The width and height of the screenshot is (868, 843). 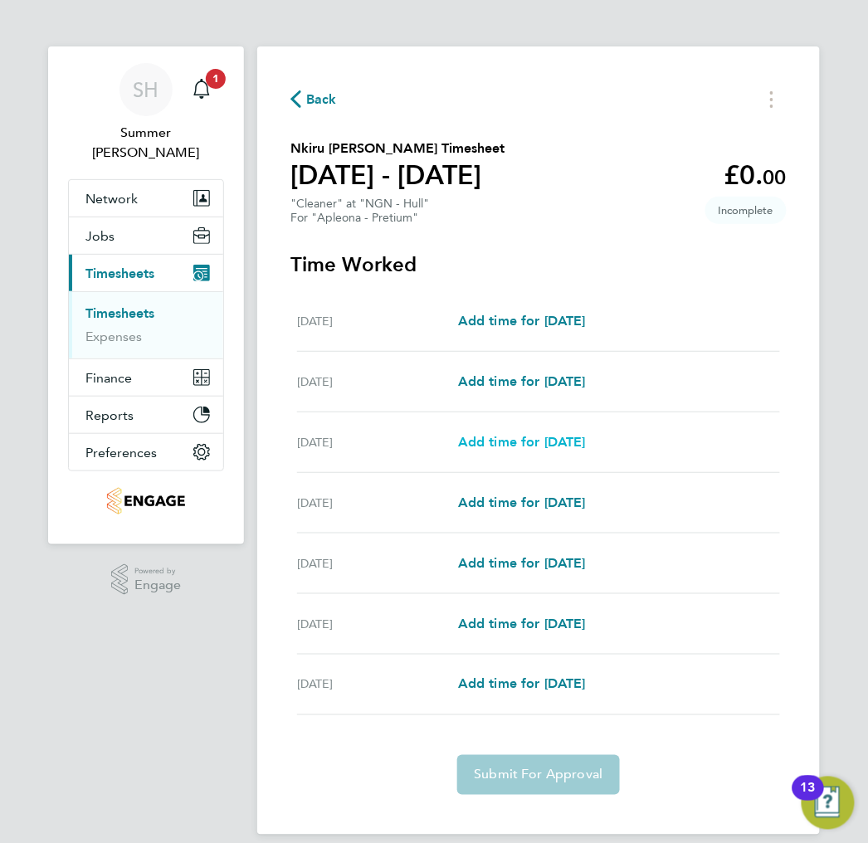 What do you see at coordinates (146, 143) in the screenshot?
I see `span: Summer Hadden` at bounding box center [146, 143].